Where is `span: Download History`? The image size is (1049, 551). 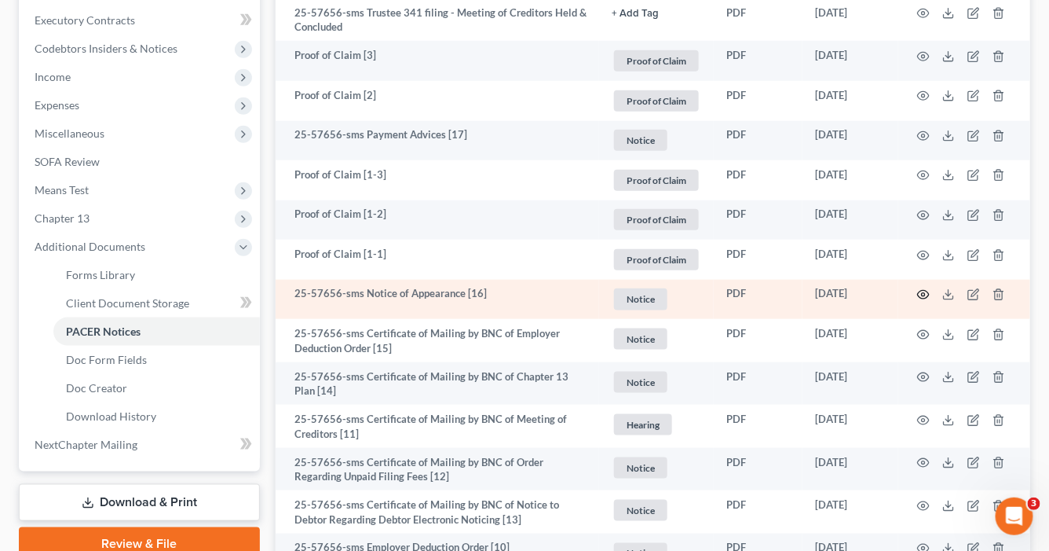 span: Download History is located at coordinates (111, 415).